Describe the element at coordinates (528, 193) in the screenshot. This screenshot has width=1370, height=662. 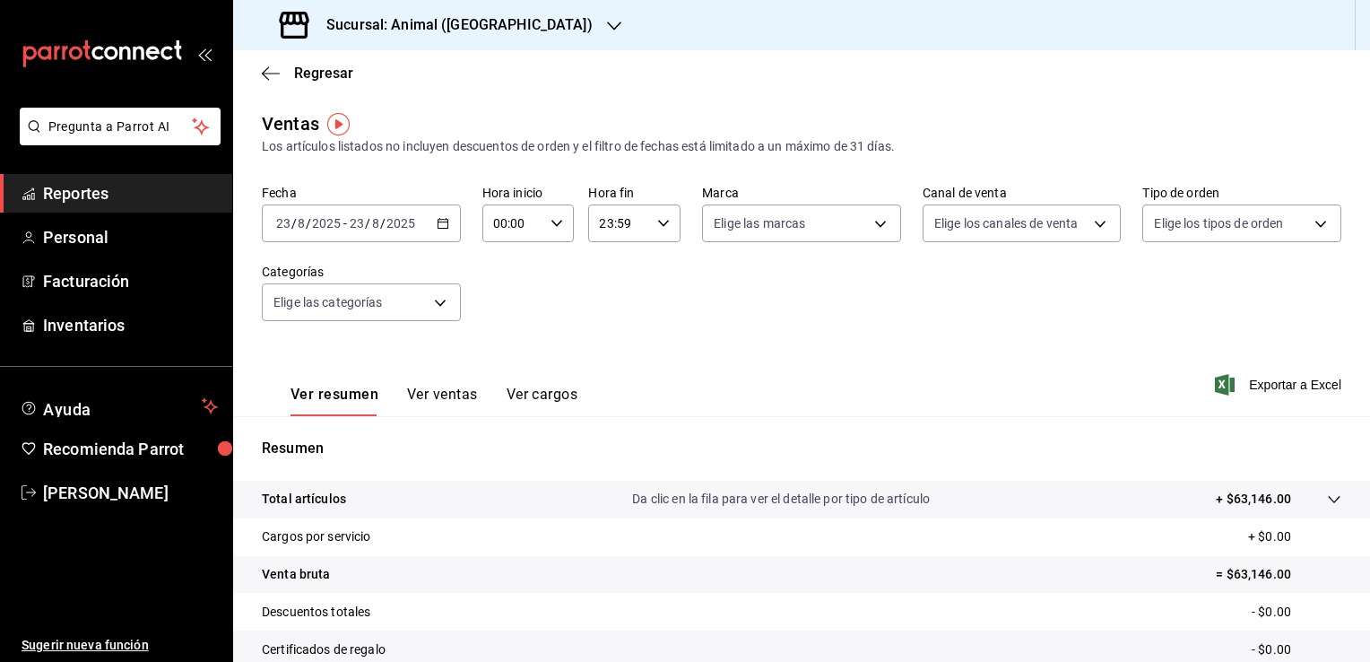
I see `label: Hora inicio` at that location.